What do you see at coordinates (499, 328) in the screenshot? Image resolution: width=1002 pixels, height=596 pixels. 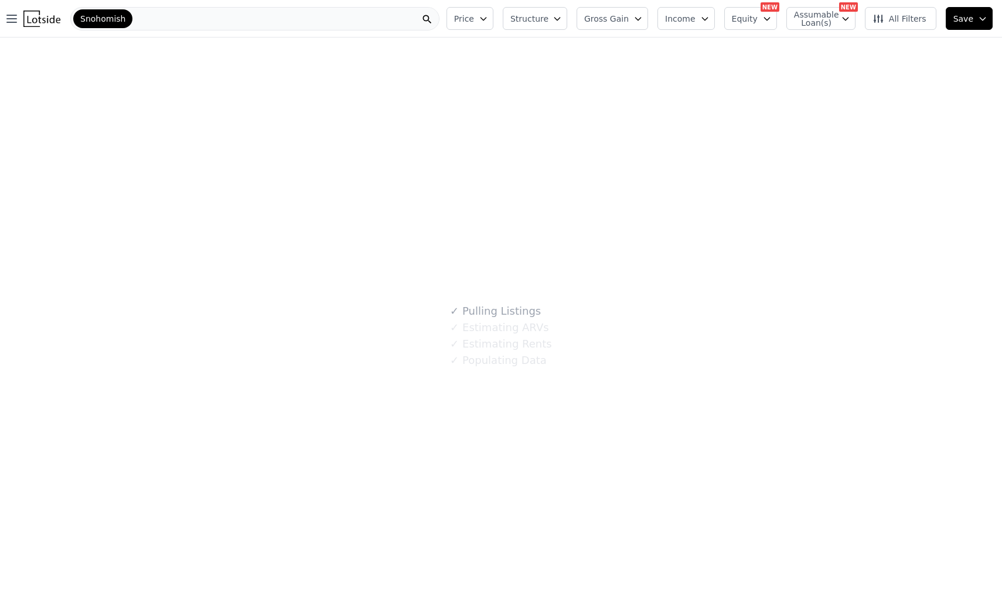 I see `div: Estimating ARVs` at bounding box center [499, 328].